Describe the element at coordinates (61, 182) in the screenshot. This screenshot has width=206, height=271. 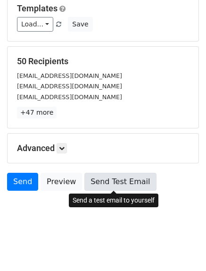
I see `a: Preview` at that location.